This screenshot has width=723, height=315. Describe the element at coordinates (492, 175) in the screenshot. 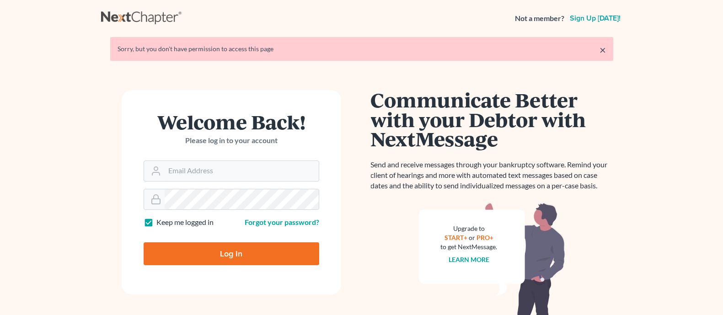

I see `p: Send and receive messages through your bankruptcy software. Remind your client of hearings and mo...` at that location.